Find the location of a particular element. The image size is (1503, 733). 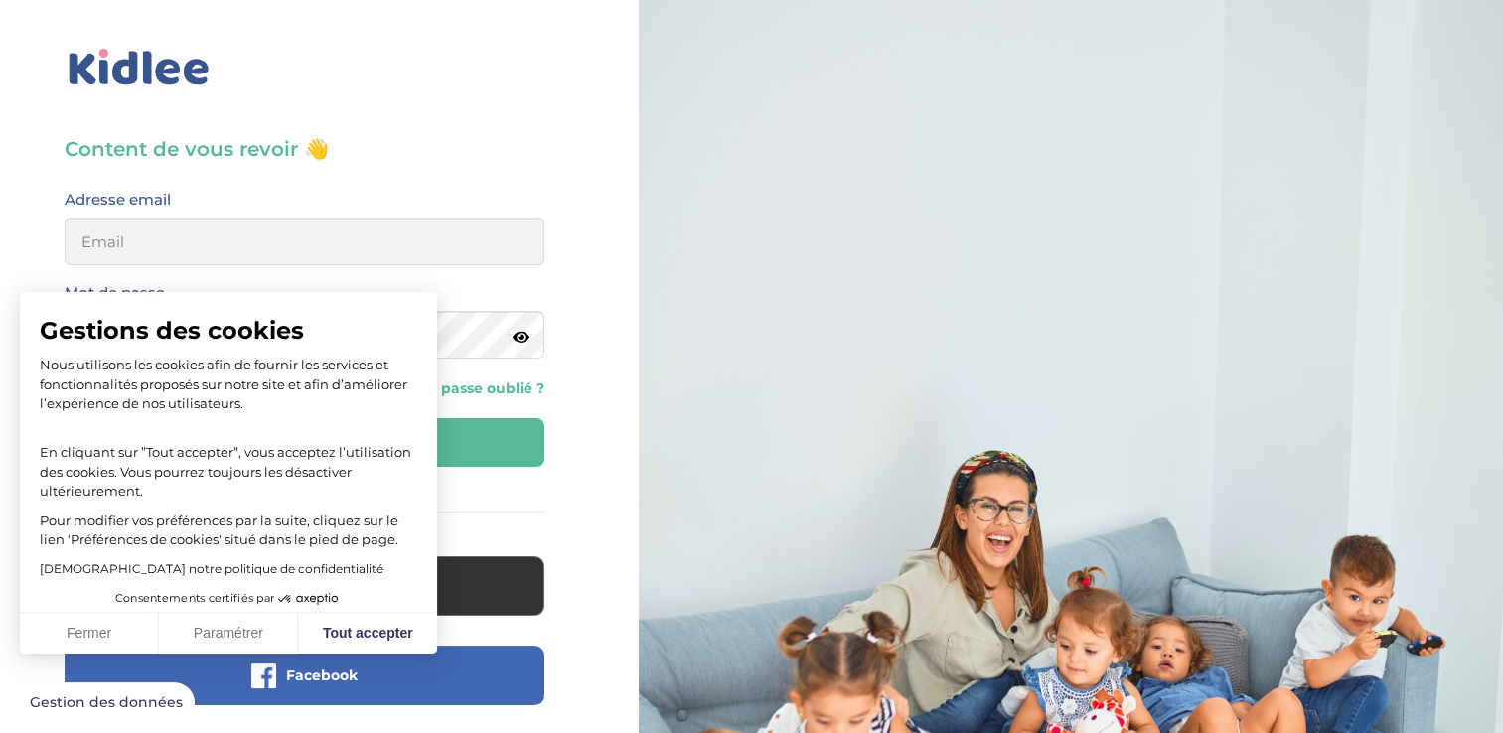

svg: Axeptio is located at coordinates (308, 599).